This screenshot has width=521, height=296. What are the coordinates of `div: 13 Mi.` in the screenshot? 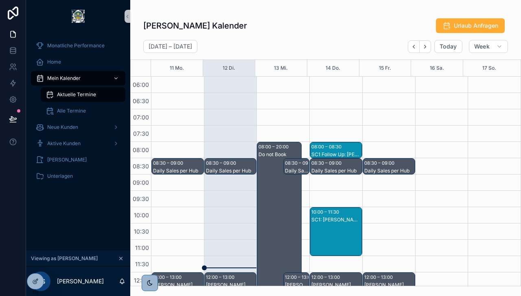 It's located at (281, 68).